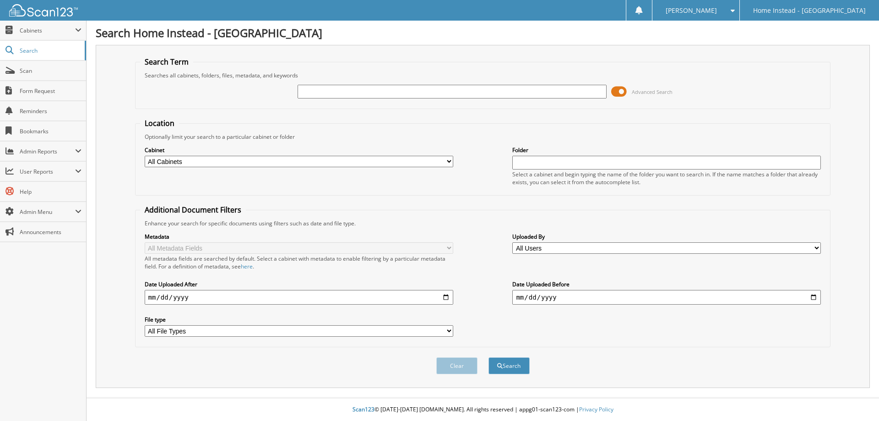  I want to click on span: Reminders, so click(50, 111).